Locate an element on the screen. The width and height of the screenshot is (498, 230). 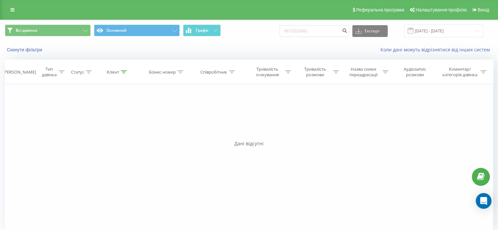
div: Коментар/категорія дзвінка is located at coordinates (459, 72).